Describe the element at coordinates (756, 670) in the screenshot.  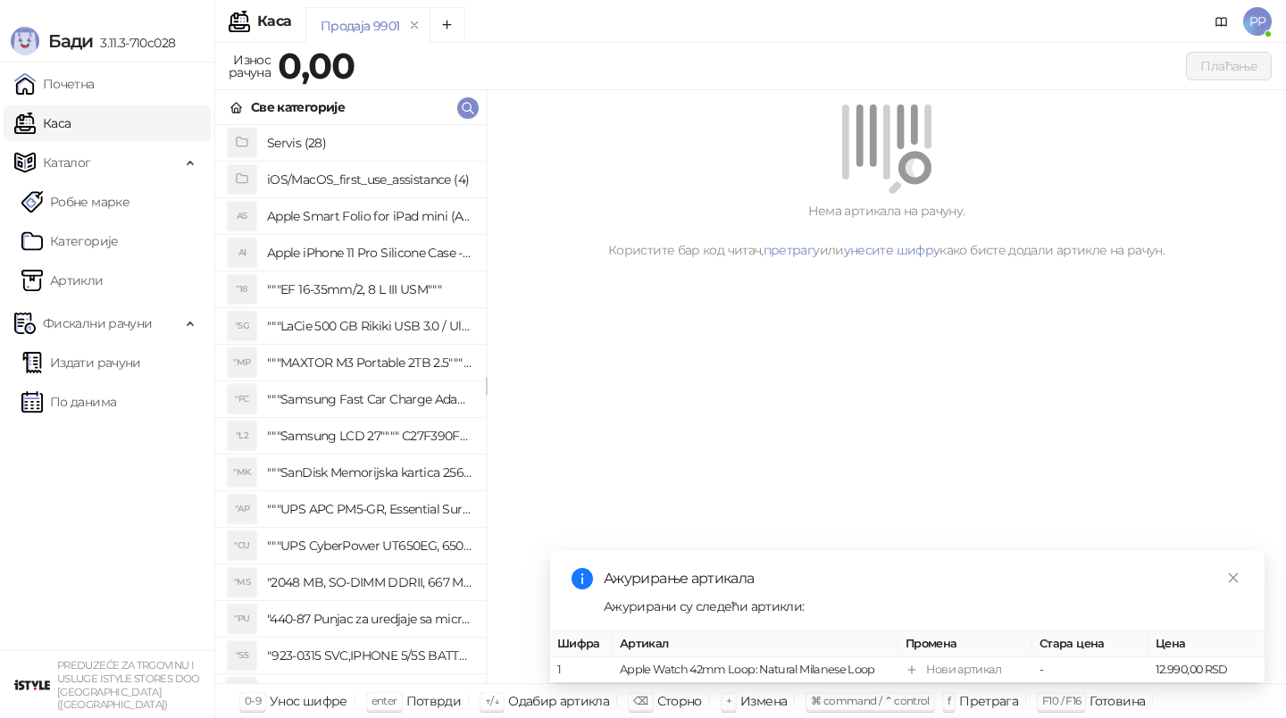
I see `td: Apple Watch 42mm Loop: Natural Milanese Loop` at that location.